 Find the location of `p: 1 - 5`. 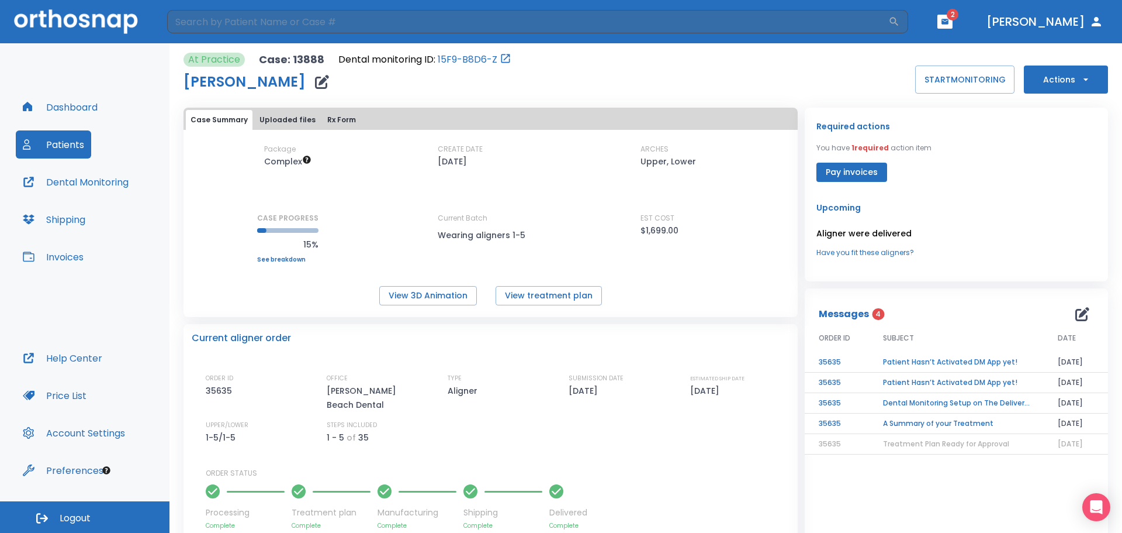

p: 1 - 5 is located at coordinates (336, 437).